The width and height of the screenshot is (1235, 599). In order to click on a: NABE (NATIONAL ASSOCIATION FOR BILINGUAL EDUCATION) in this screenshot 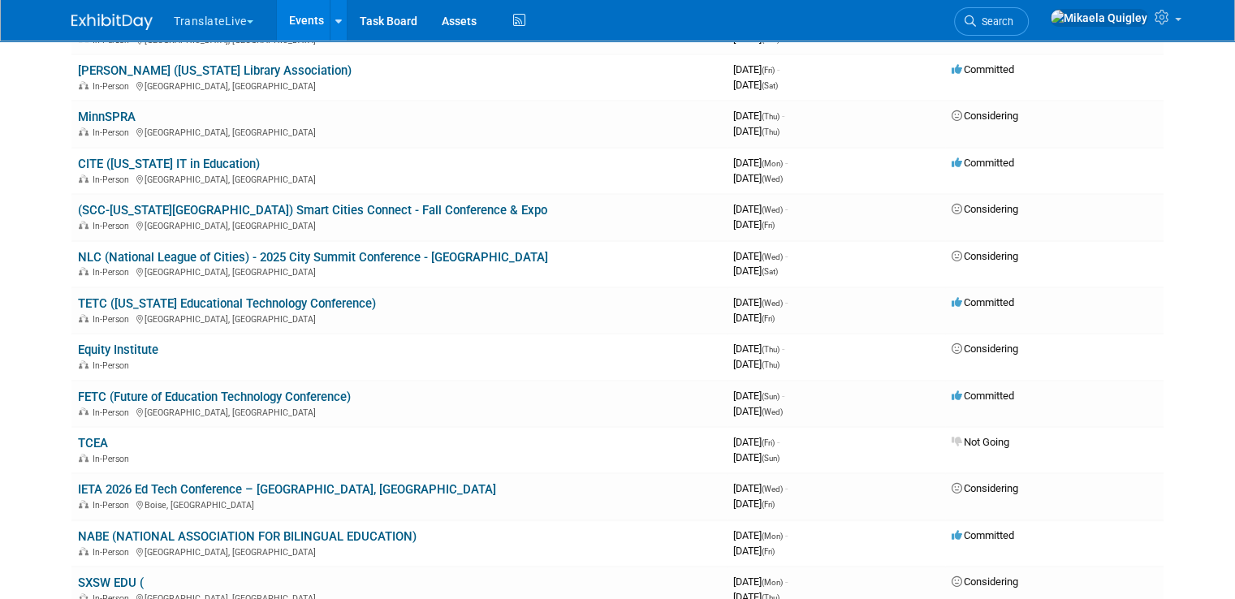, I will do `click(247, 537)`.